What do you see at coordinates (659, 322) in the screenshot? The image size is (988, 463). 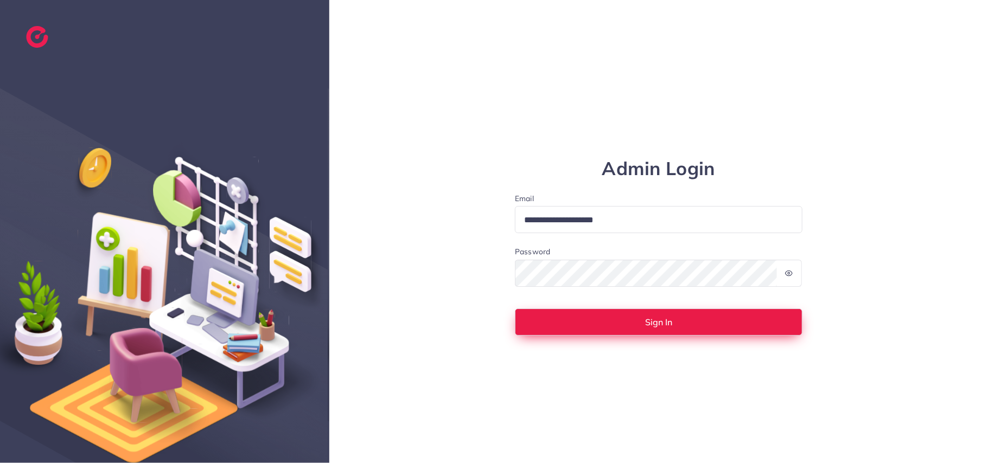 I see `span: Sign In` at bounding box center [659, 322].